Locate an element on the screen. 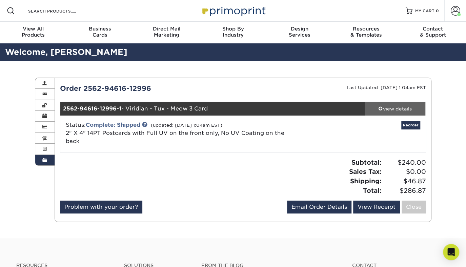 The image size is (466, 267). strong: Total: is located at coordinates (372, 191).